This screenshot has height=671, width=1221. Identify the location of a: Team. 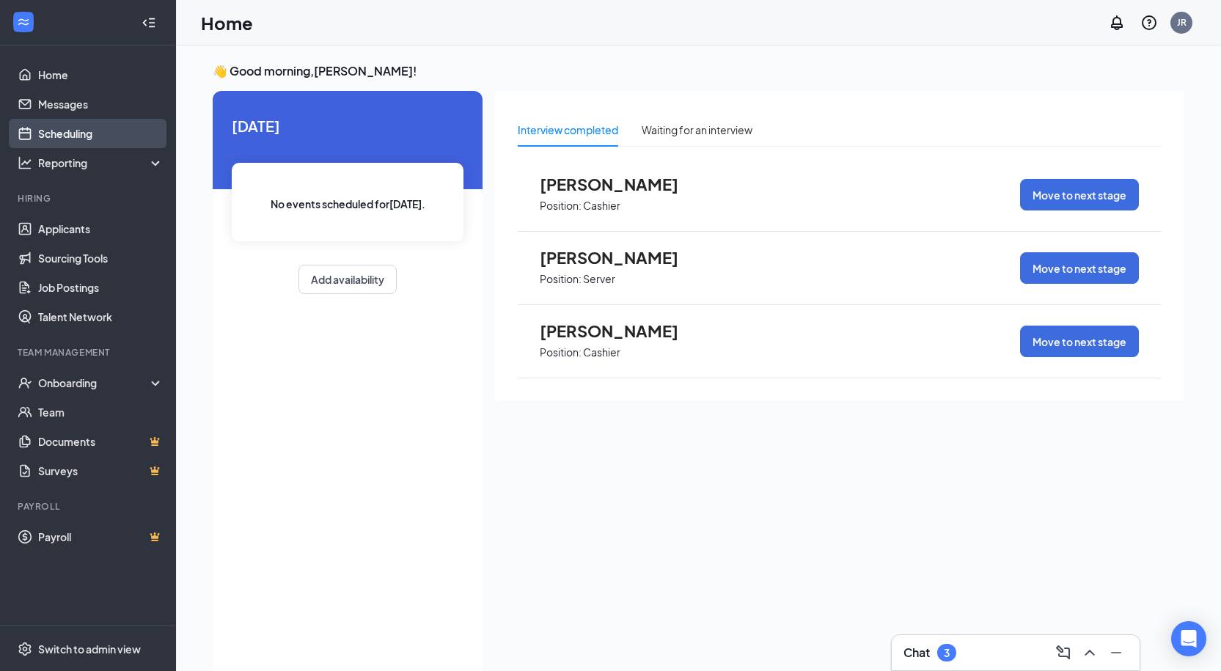
(100, 412).